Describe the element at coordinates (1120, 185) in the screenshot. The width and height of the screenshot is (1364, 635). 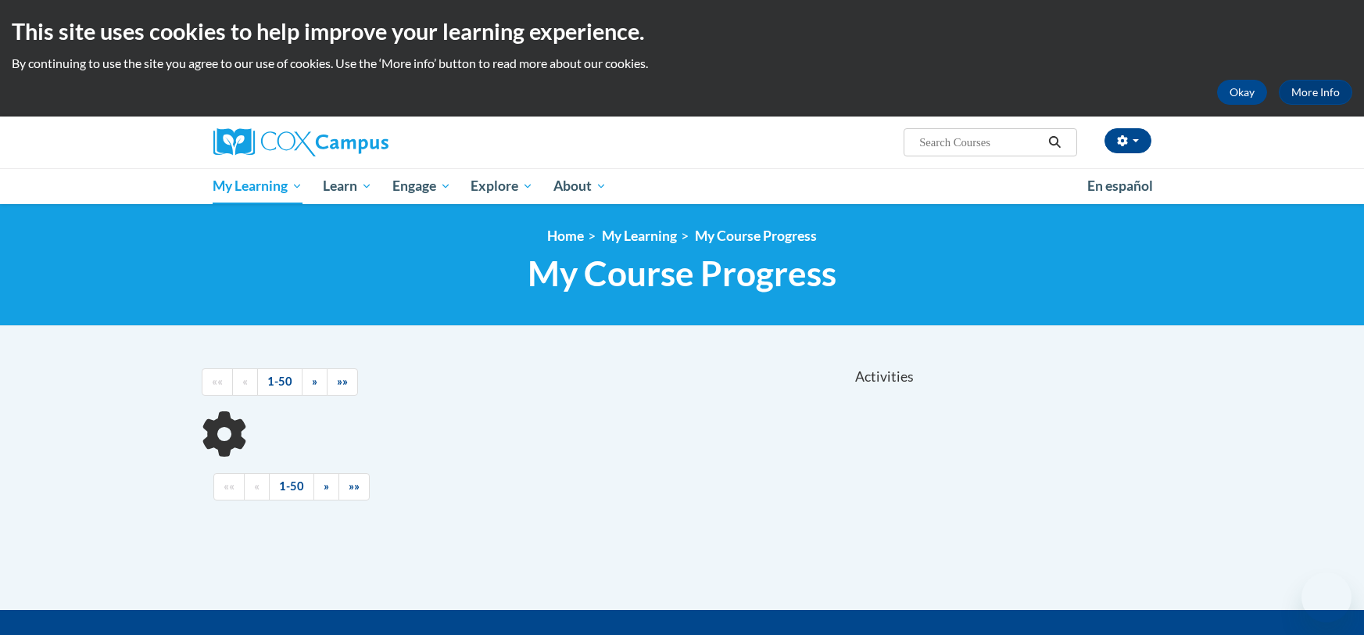
I see `span: En español` at that location.